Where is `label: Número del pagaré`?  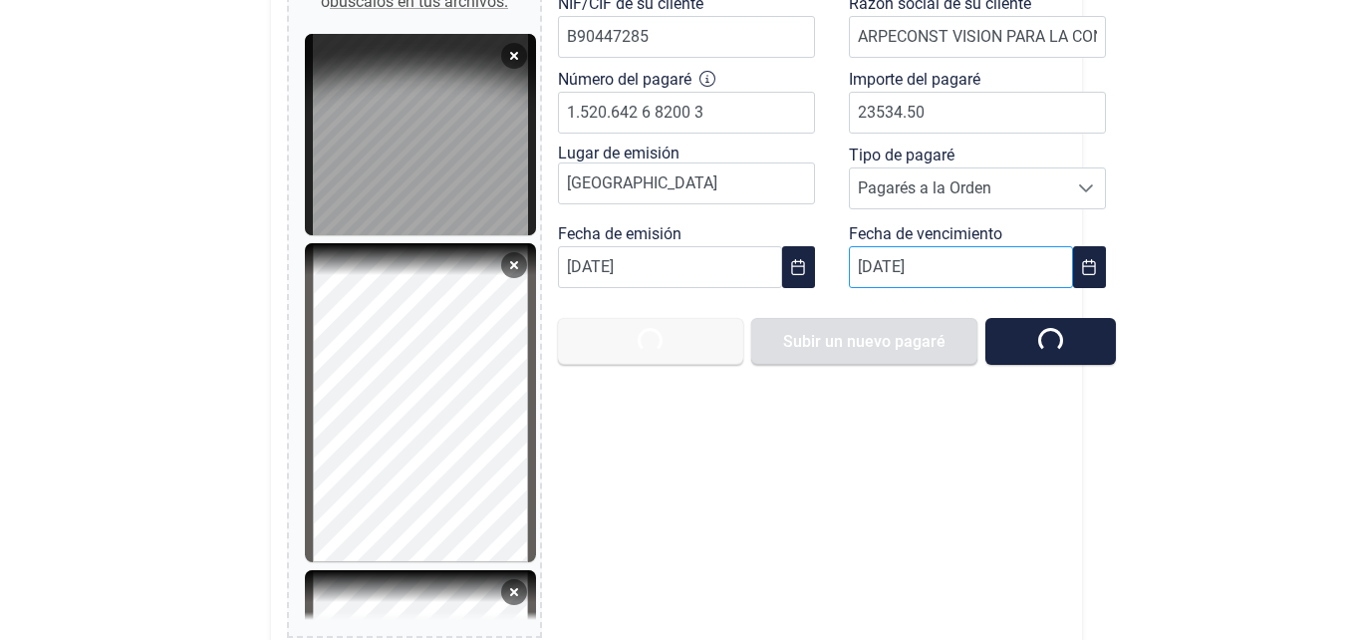
label: Número del pagaré is located at coordinates (625, 80).